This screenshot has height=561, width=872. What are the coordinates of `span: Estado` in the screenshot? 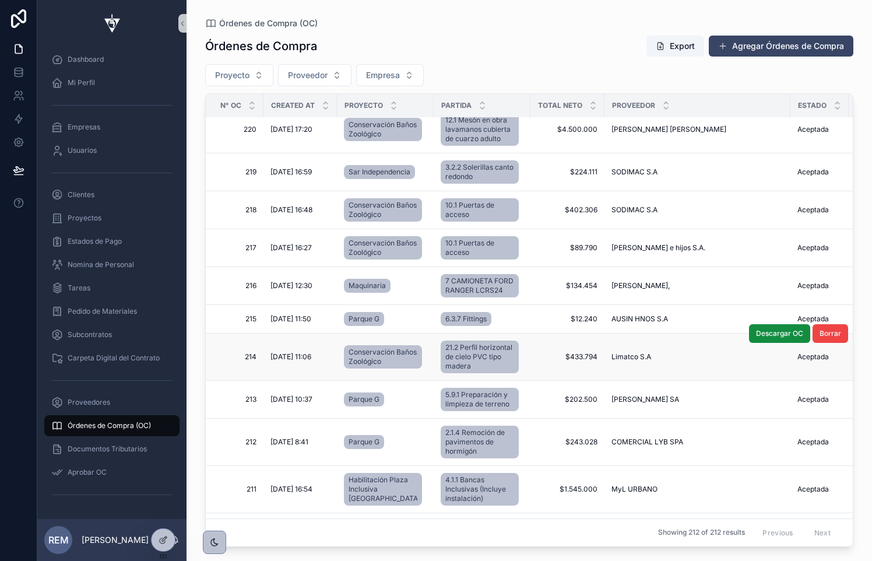 It's located at (812, 106).